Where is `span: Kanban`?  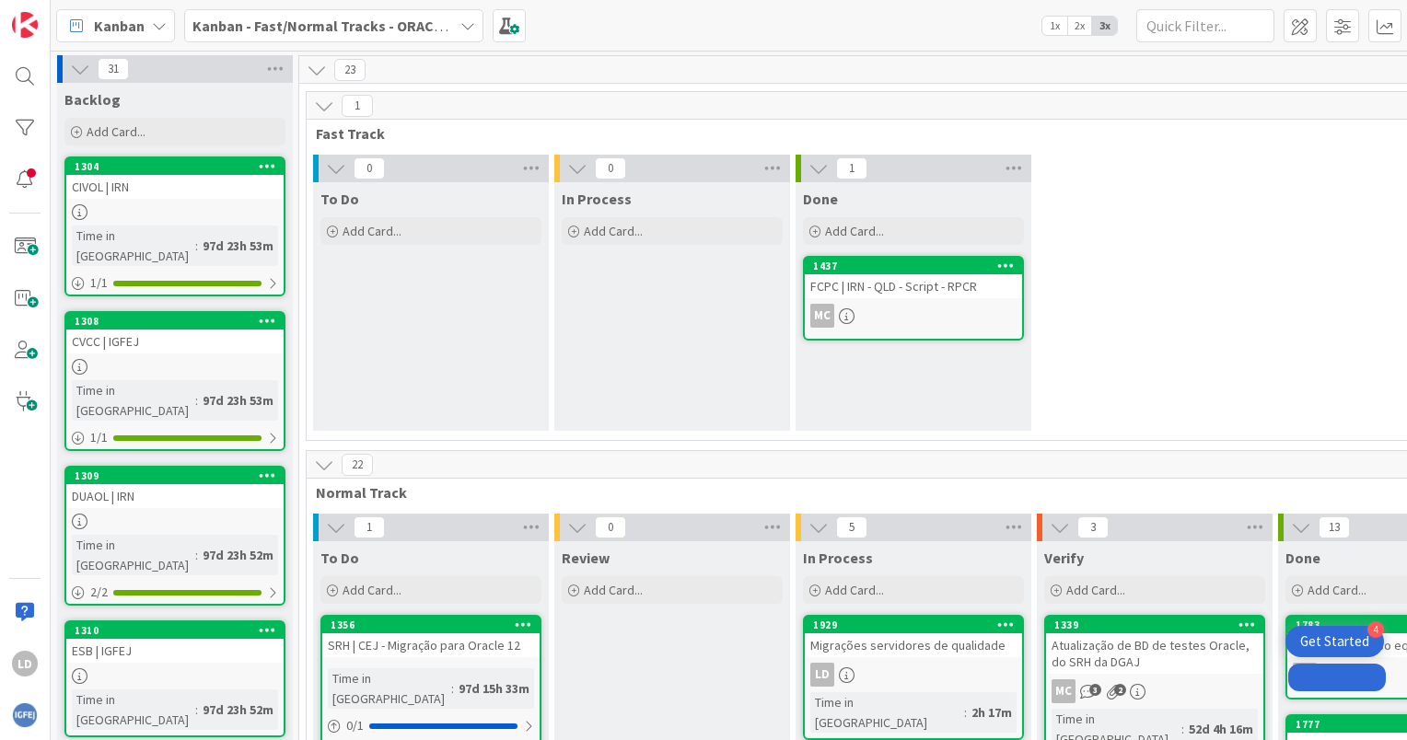
span: Kanban is located at coordinates (119, 26).